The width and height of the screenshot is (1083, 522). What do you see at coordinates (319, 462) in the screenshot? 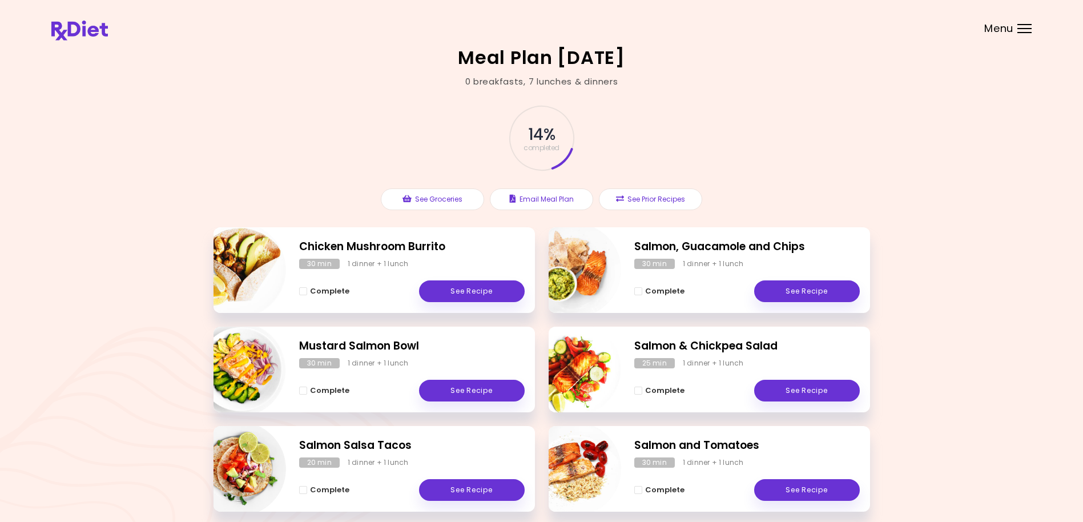
I see `div: 20 min` at bounding box center [319, 462].